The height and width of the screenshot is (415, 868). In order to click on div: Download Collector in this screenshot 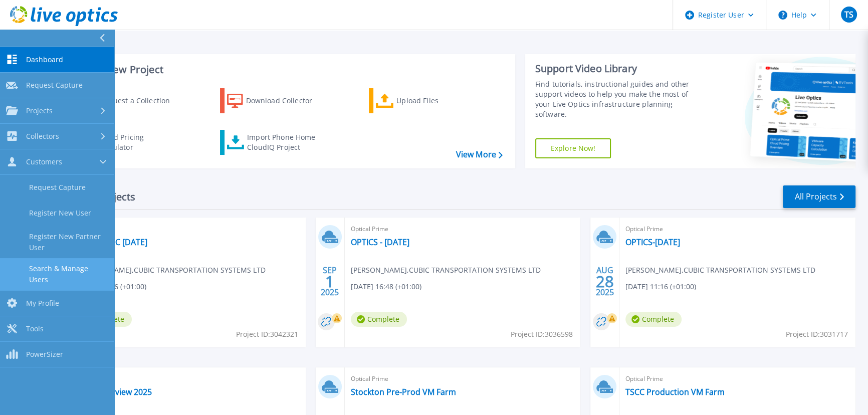, I will do `click(286, 101)`.